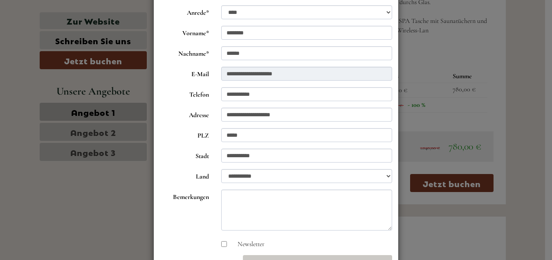 This screenshot has width=552, height=260. What do you see at coordinates (184, 93) in the screenshot?
I see `label: Telefon` at bounding box center [184, 93].